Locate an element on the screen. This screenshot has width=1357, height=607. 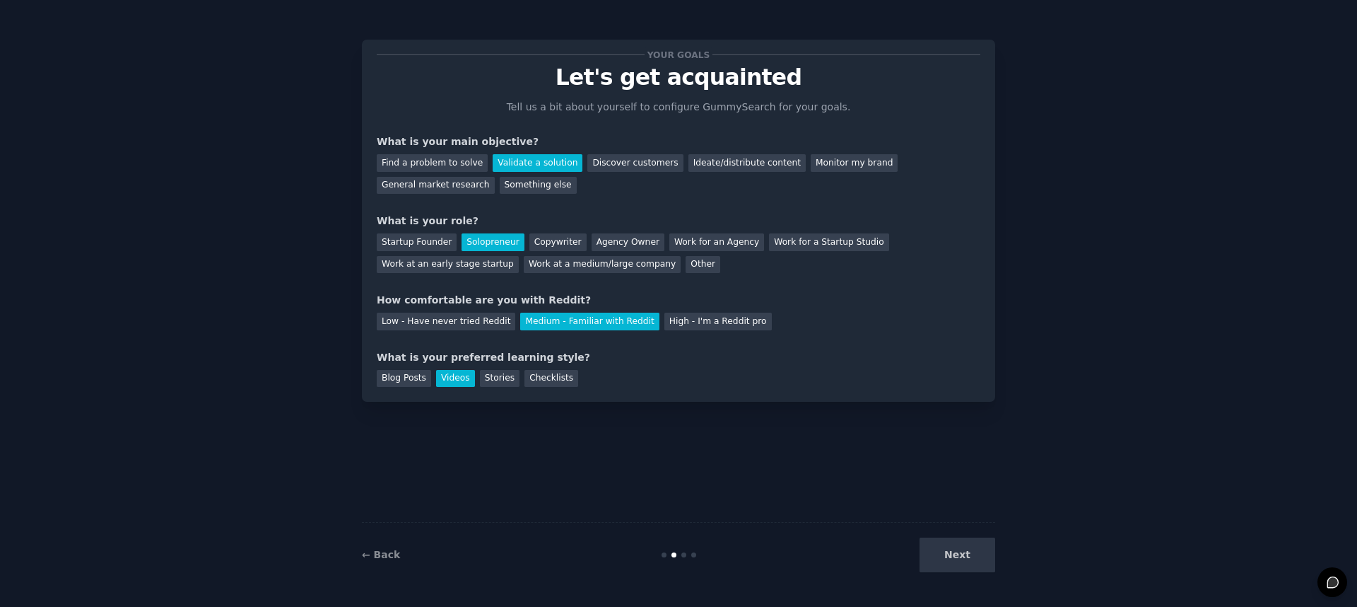
div: Startup Founder is located at coordinates (416, 242).